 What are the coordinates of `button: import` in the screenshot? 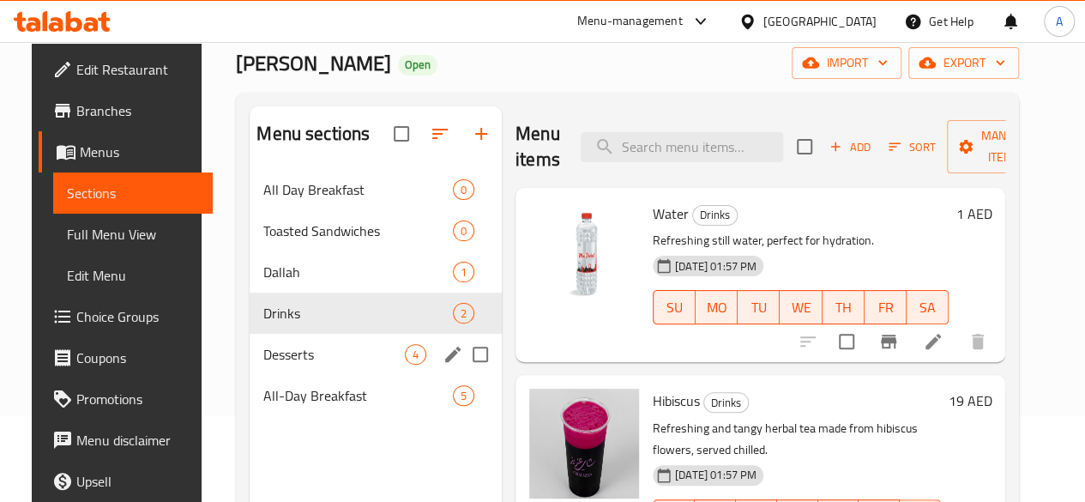 It's located at (846, 63).